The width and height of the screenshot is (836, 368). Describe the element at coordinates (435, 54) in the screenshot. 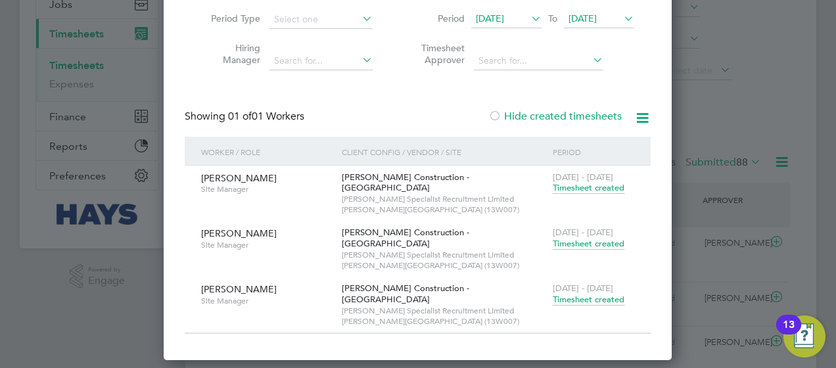

I see `label: Timesheet Approver` at that location.